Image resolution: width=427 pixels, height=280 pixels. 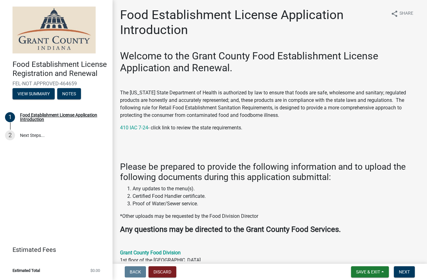 I want to click on button: Discard, so click(x=162, y=272).